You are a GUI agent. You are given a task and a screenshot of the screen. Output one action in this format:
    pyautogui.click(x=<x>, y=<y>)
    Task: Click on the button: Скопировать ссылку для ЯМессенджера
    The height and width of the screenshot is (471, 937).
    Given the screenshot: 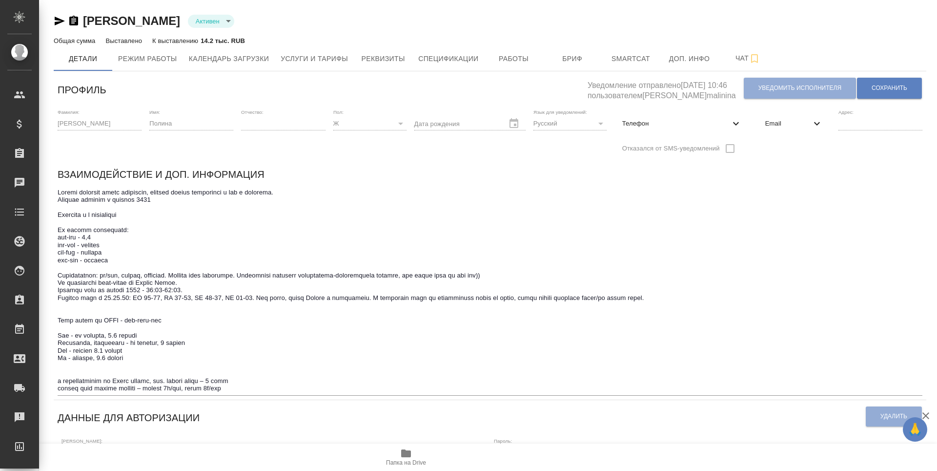 What is the action you would take?
    pyautogui.click(x=60, y=21)
    